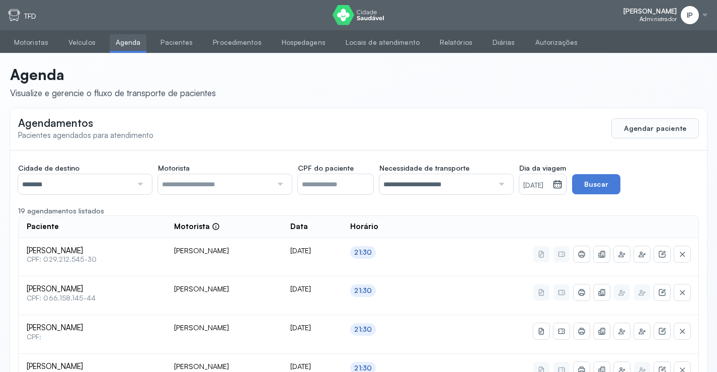 The image size is (717, 372). What do you see at coordinates (326, 168) in the screenshot?
I see `span: CPF do paciente` at bounding box center [326, 168].